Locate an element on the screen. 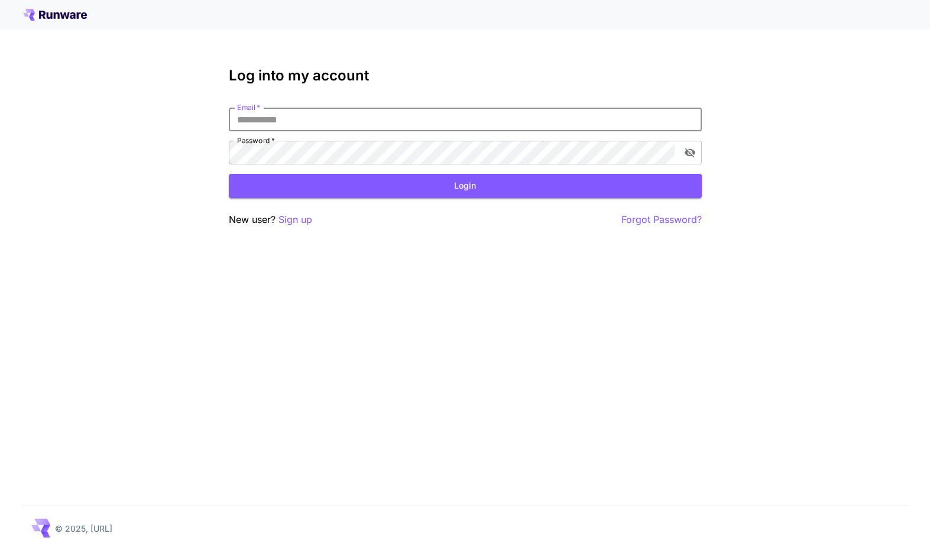  label: Email is located at coordinates (248, 107).